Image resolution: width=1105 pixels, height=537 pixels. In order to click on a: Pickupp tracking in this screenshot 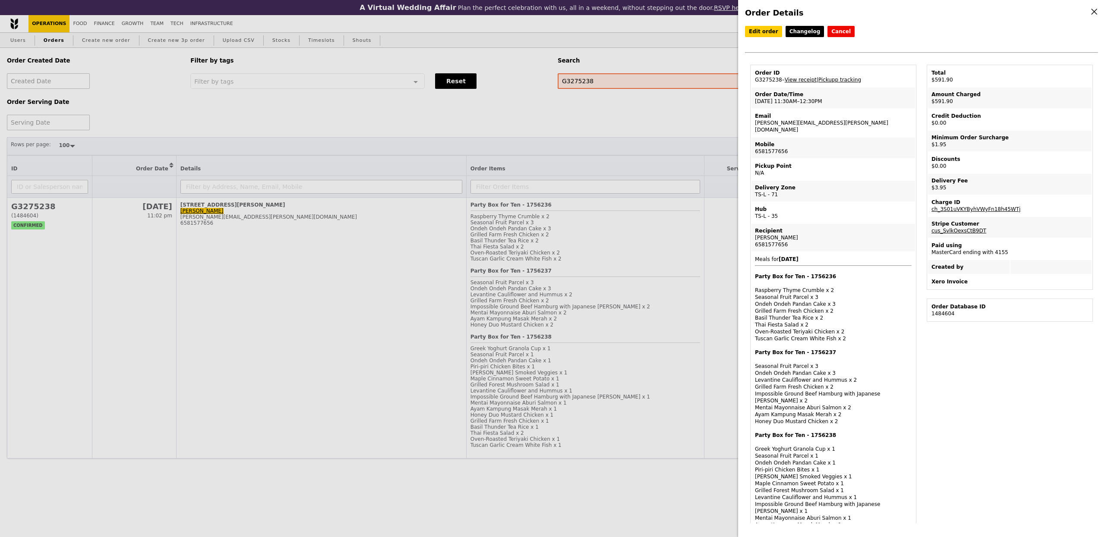, I will do `click(840, 80)`.